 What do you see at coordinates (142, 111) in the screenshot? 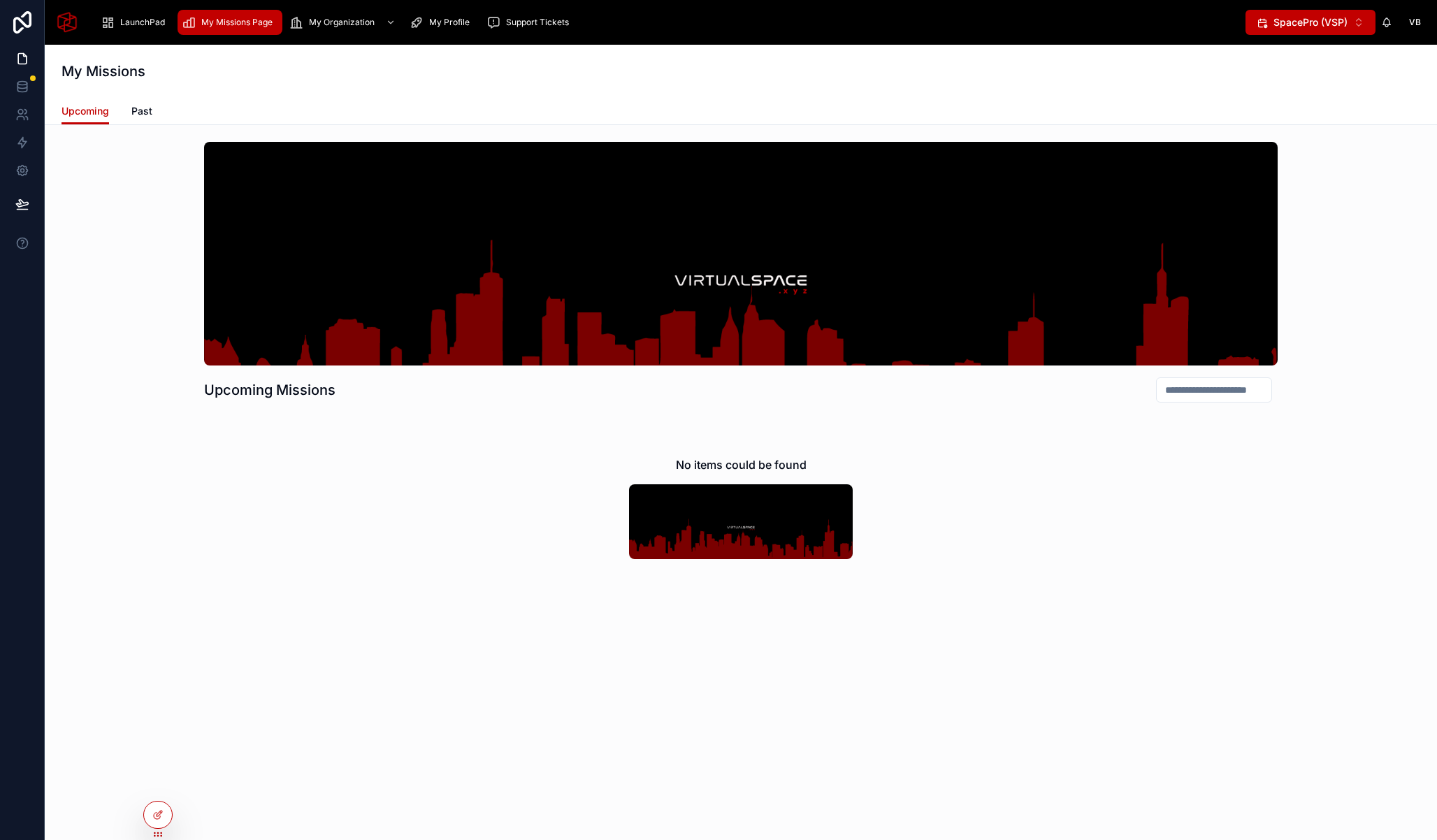
I see `span: Past` at bounding box center [142, 111].